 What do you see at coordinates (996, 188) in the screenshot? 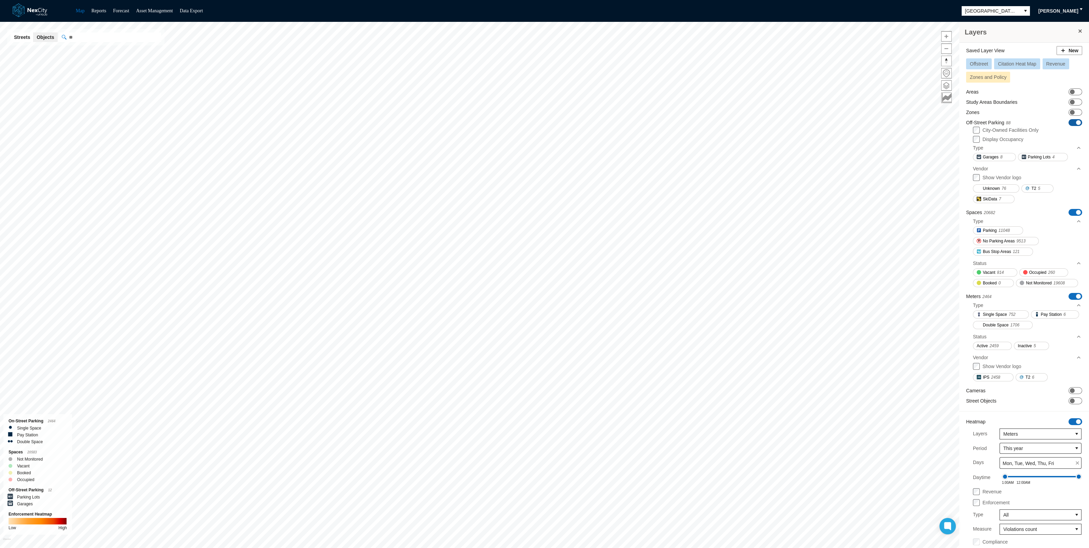
I see `button: Unknown76` at bounding box center [996, 188].